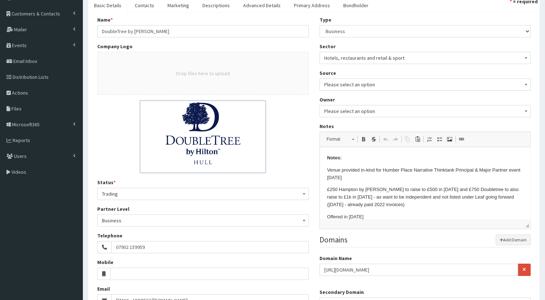  What do you see at coordinates (425, 241) in the screenshot?
I see `legend: Domains` at bounding box center [425, 241].